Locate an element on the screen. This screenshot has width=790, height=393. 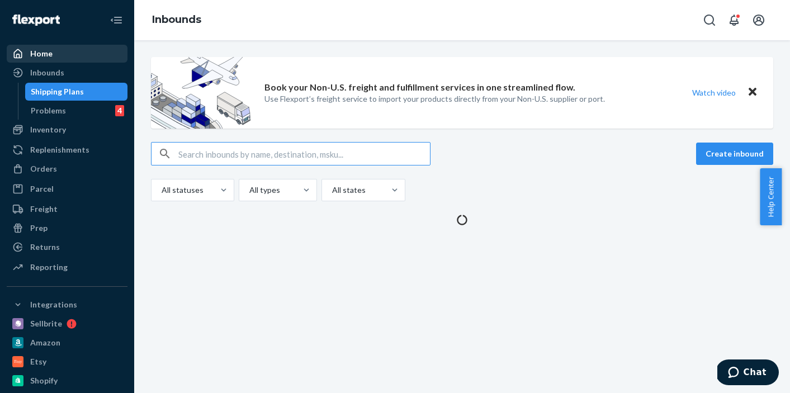
button: Open Search Box is located at coordinates (710, 20).